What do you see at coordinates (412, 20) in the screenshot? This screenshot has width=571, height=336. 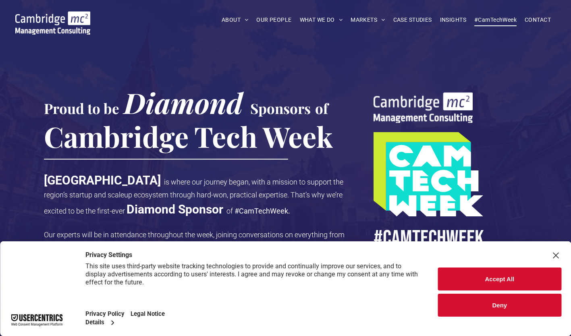 I see `a: CASE STUDIES` at bounding box center [412, 20].